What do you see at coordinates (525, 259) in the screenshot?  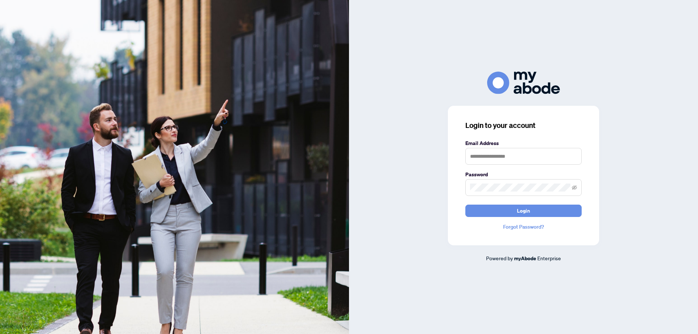 I see `a: myAbode` at bounding box center [525, 259].